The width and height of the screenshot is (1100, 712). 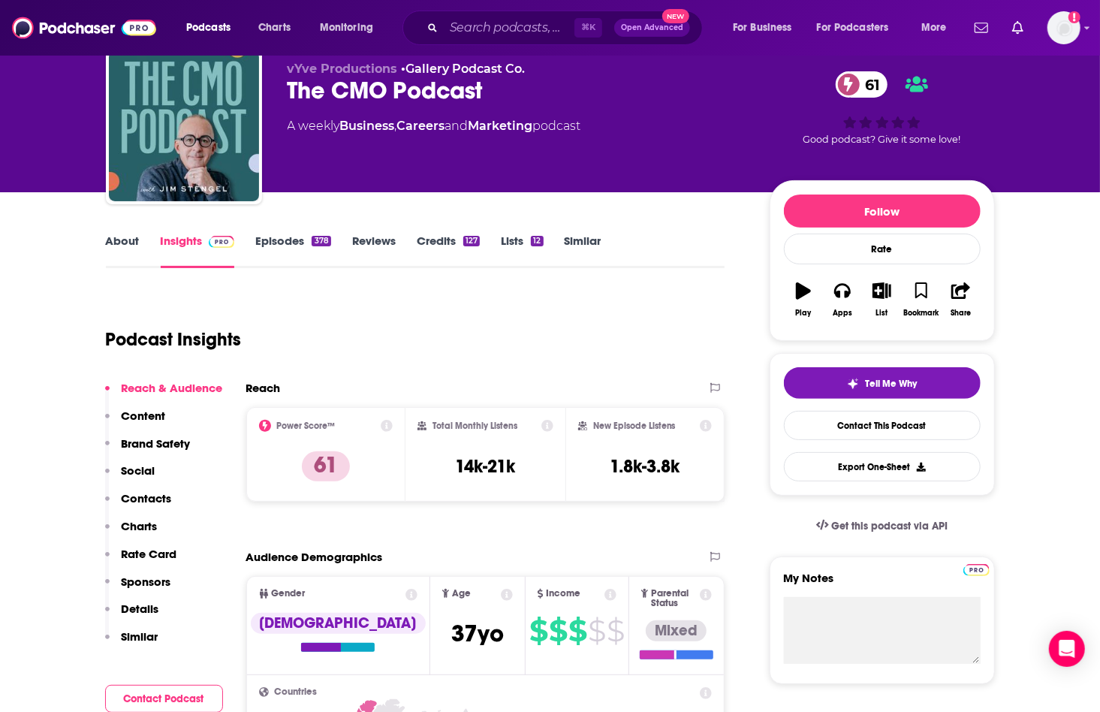 I want to click on h3: 14k-21k, so click(x=485, y=466).